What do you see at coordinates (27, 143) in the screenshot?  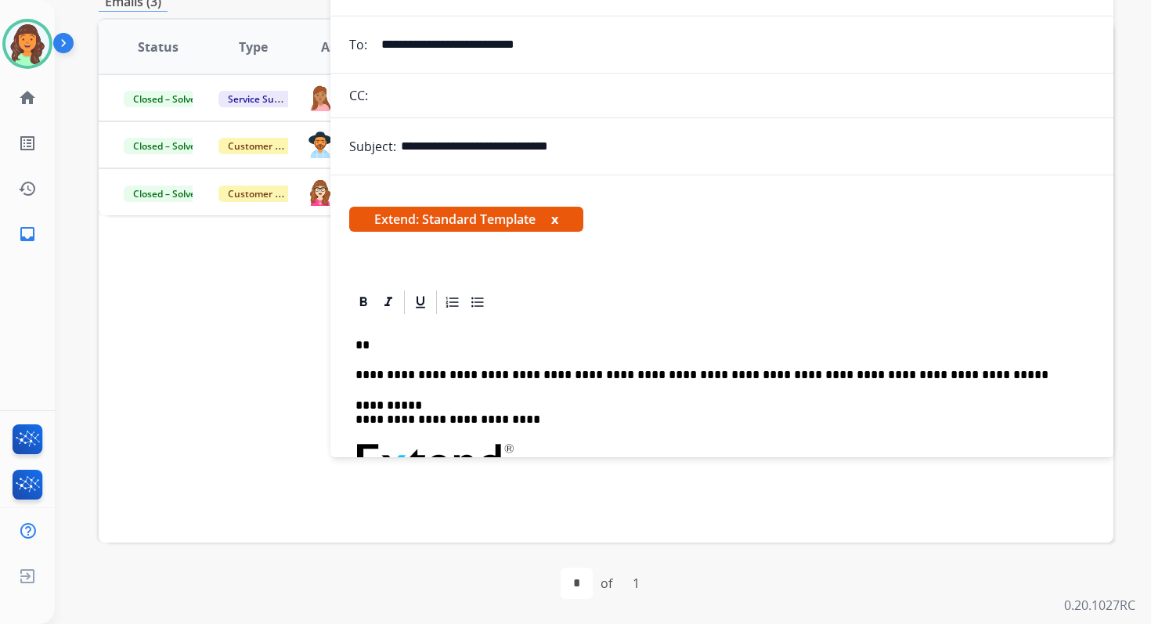 I see `mat-icon: list_alt` at bounding box center [27, 143].